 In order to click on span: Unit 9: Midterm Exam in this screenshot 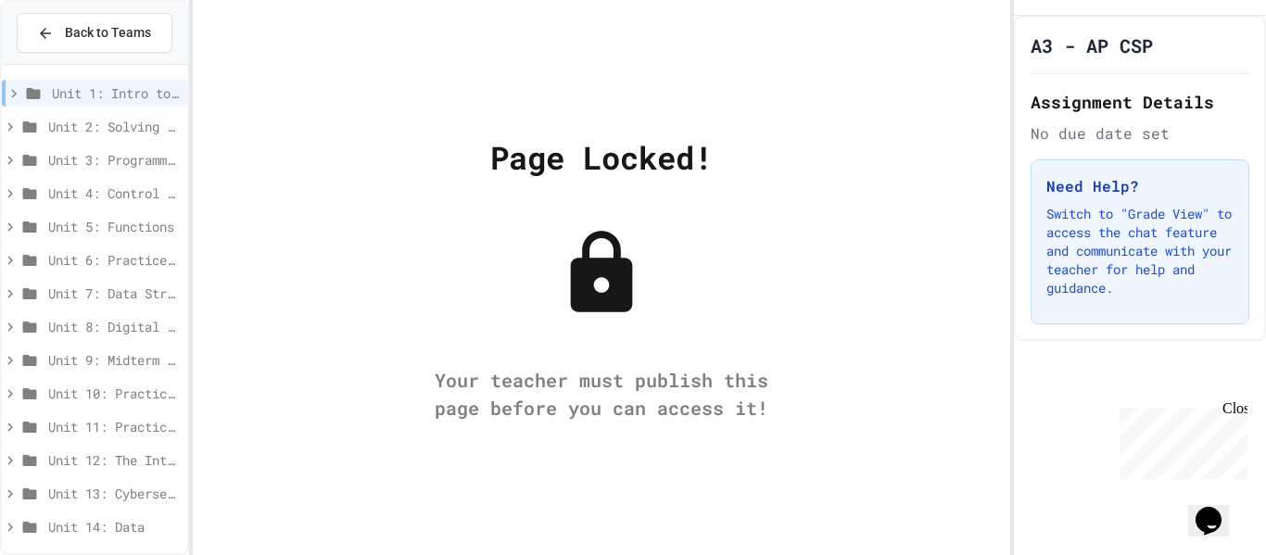, I will do `click(114, 360)`.